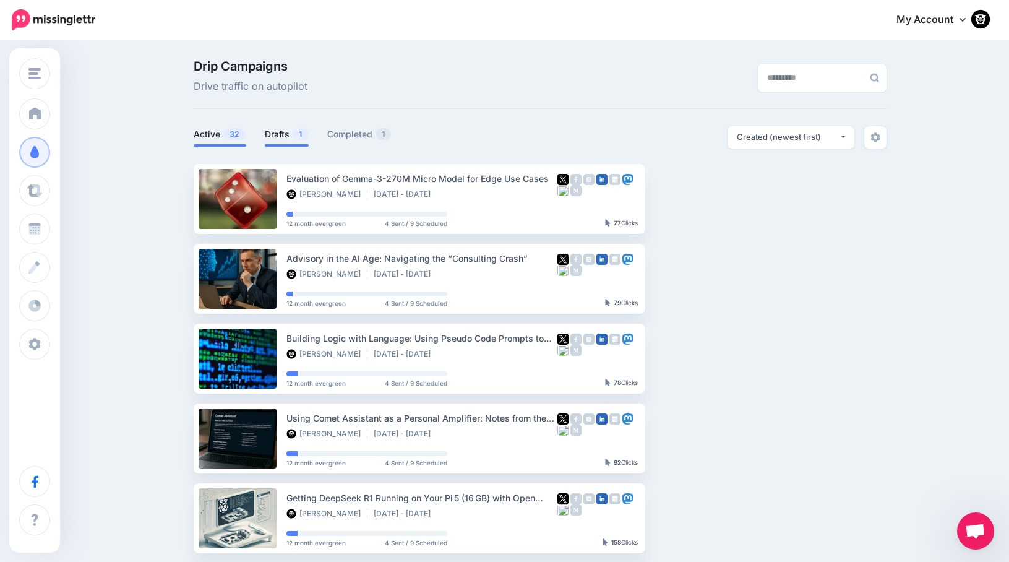 This screenshot has height=562, width=1009. What do you see at coordinates (618, 223) in the screenshot?
I see `b: 77` at bounding box center [618, 223].